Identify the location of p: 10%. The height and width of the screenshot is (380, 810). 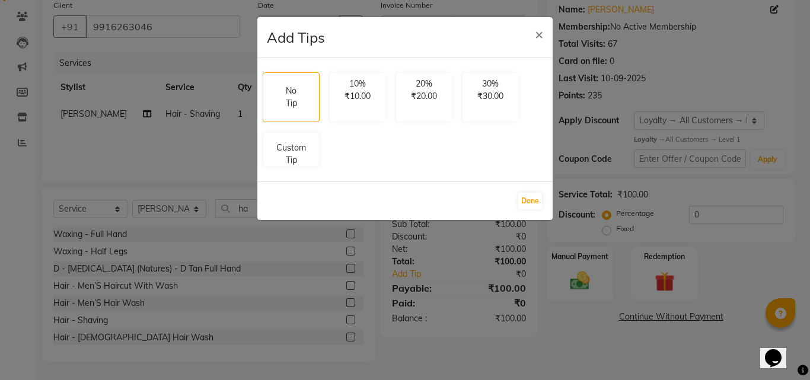
(358, 84).